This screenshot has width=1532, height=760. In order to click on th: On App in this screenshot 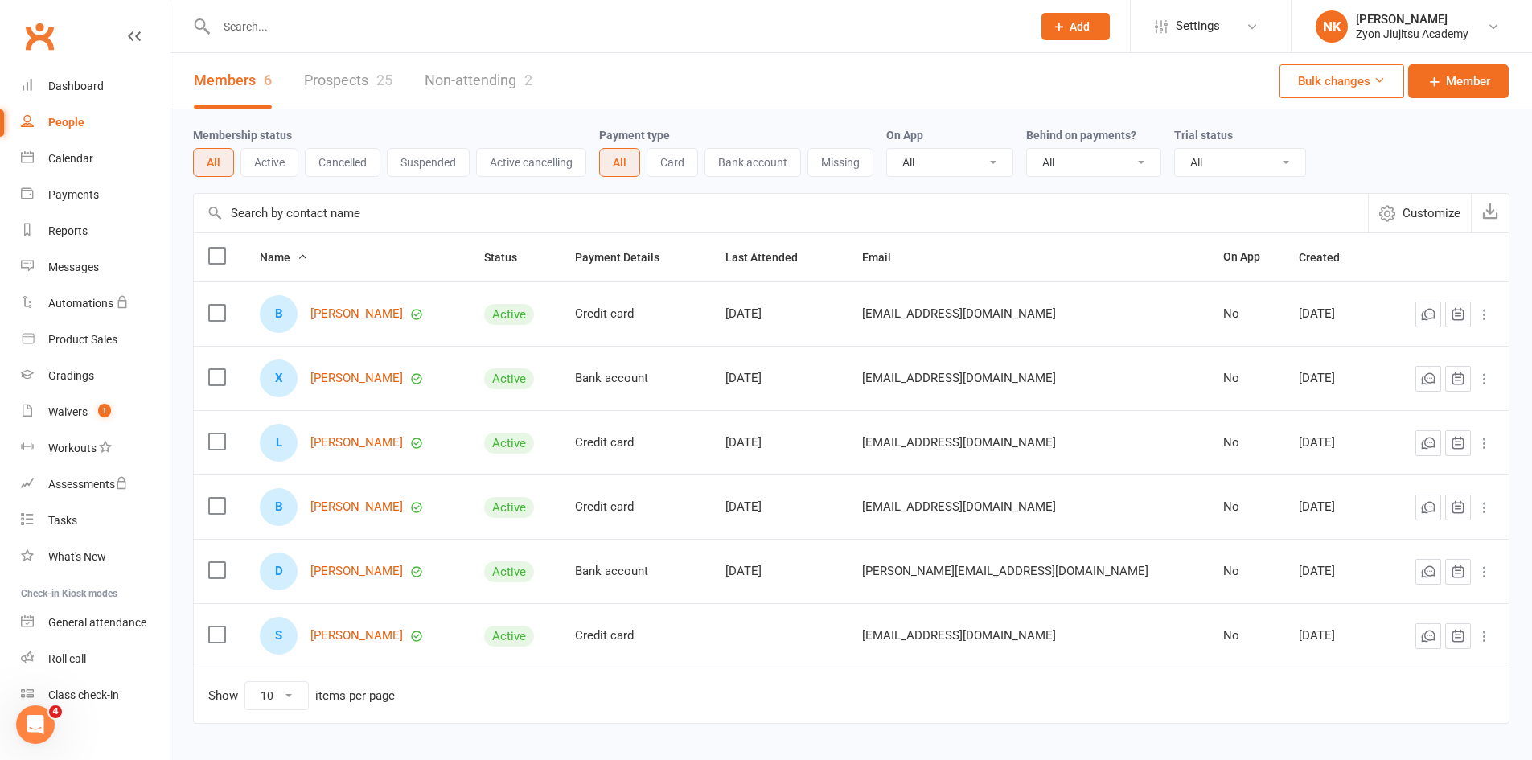, I will do `click(1246, 257)`.